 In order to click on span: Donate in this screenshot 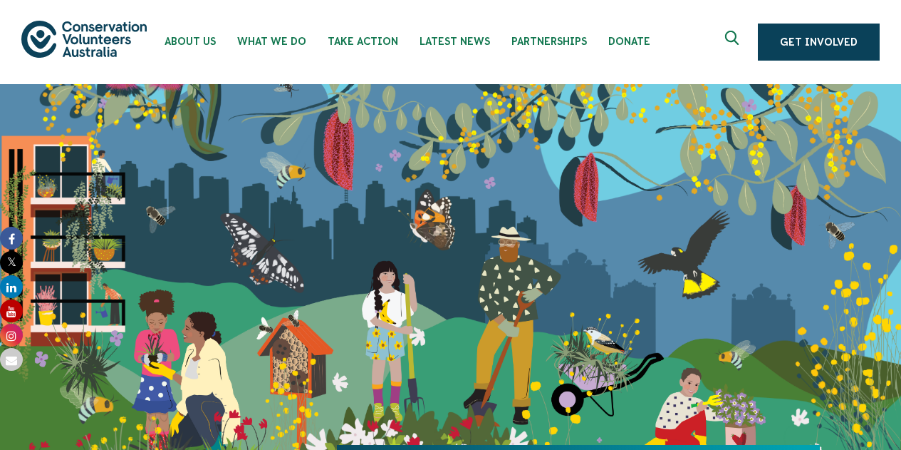, I will do `click(629, 41)`.